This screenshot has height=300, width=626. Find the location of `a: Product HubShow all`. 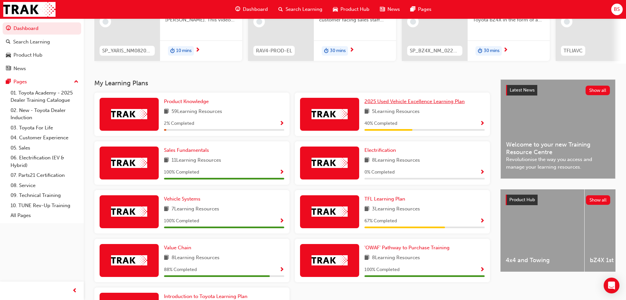

a: Product HubShow all is located at coordinates (558, 200).